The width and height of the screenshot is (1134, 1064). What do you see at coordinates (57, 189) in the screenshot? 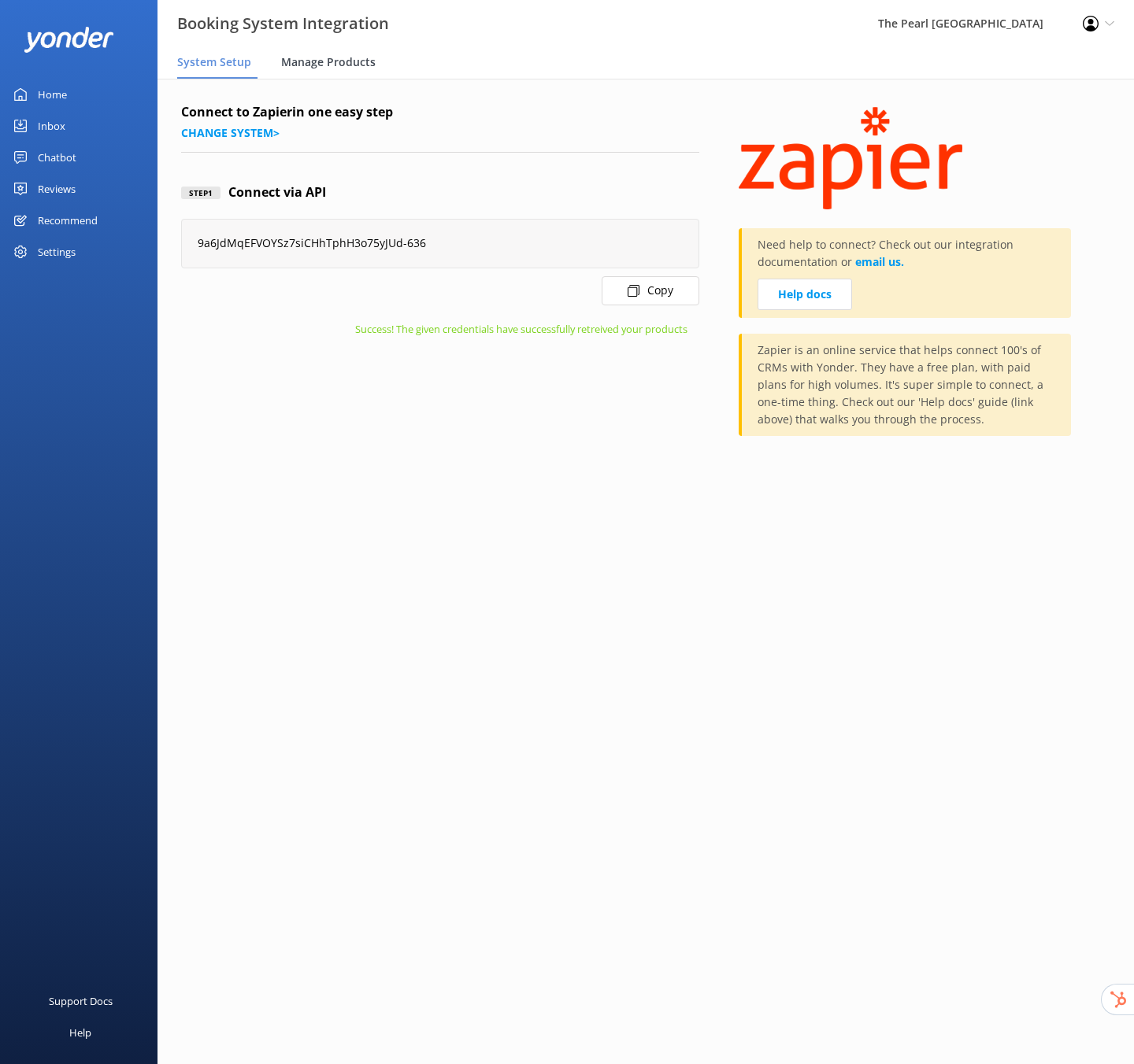
I see `div: Reviews` at bounding box center [57, 189].